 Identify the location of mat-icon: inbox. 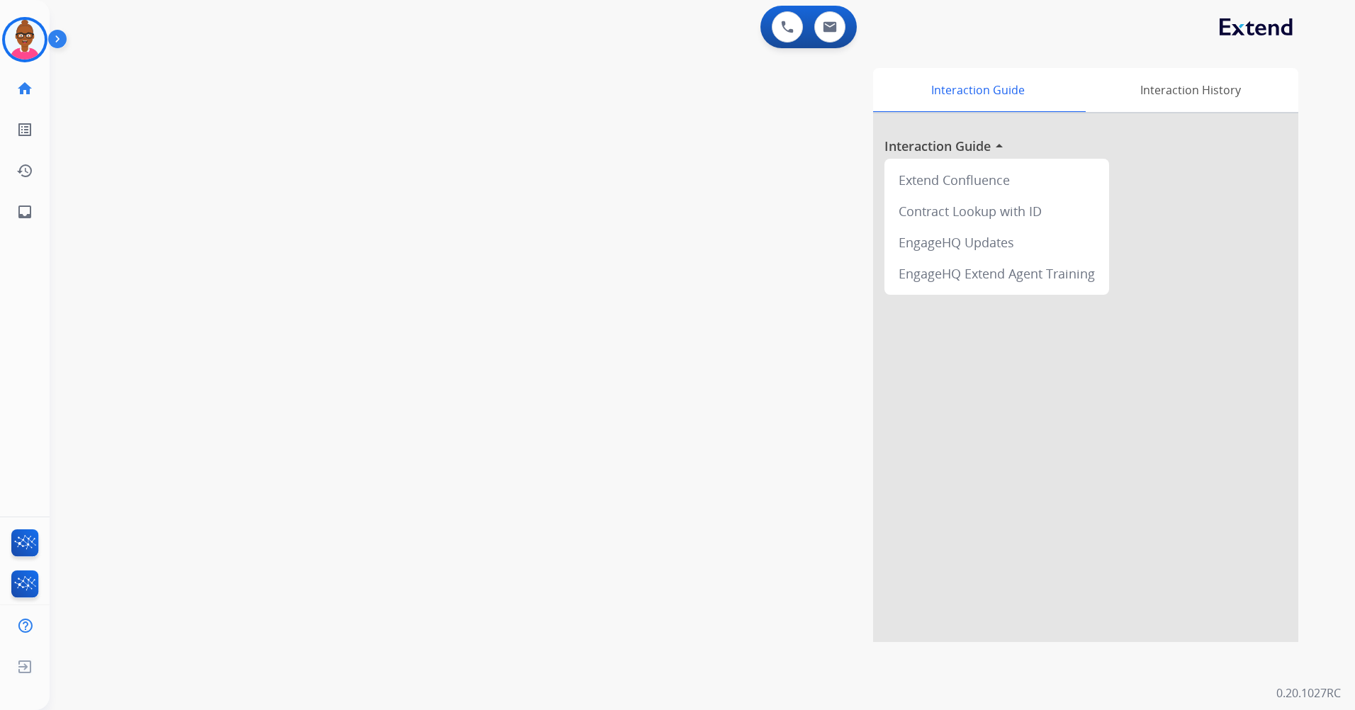
(25, 212).